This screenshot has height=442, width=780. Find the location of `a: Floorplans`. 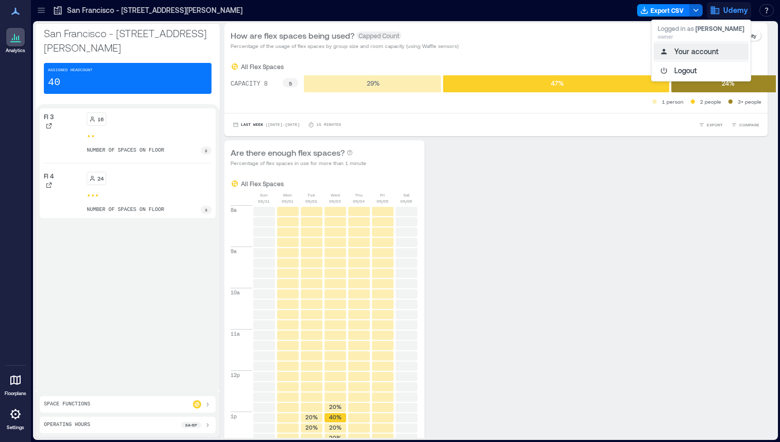

a: Floorplans is located at coordinates (15, 384).